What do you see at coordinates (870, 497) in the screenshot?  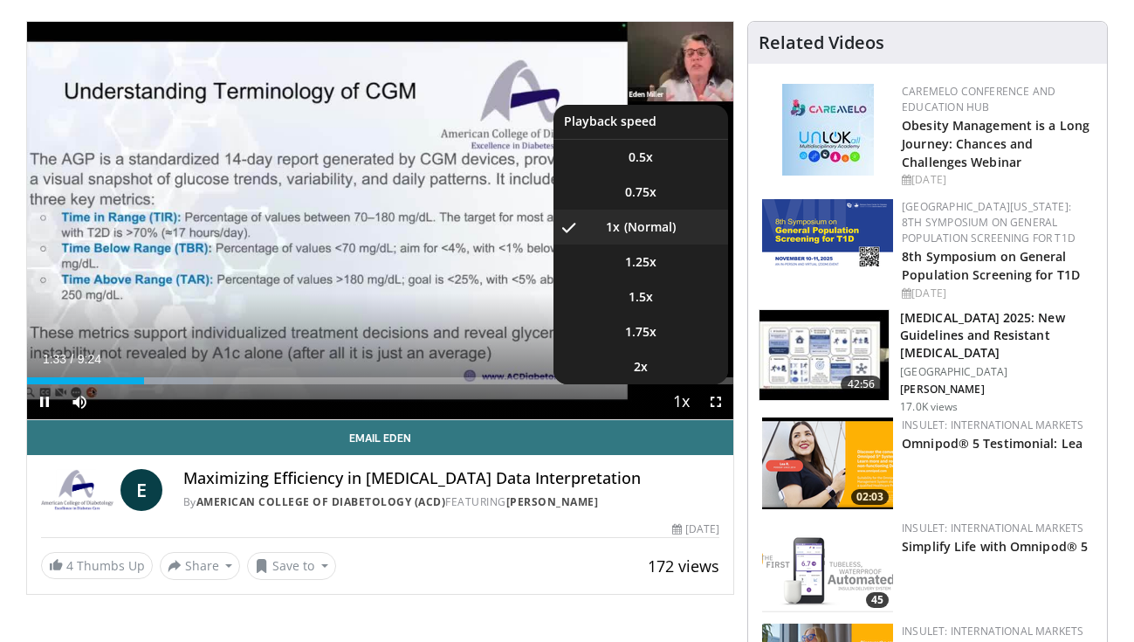 I see `span: 02:03` at bounding box center [870, 497].